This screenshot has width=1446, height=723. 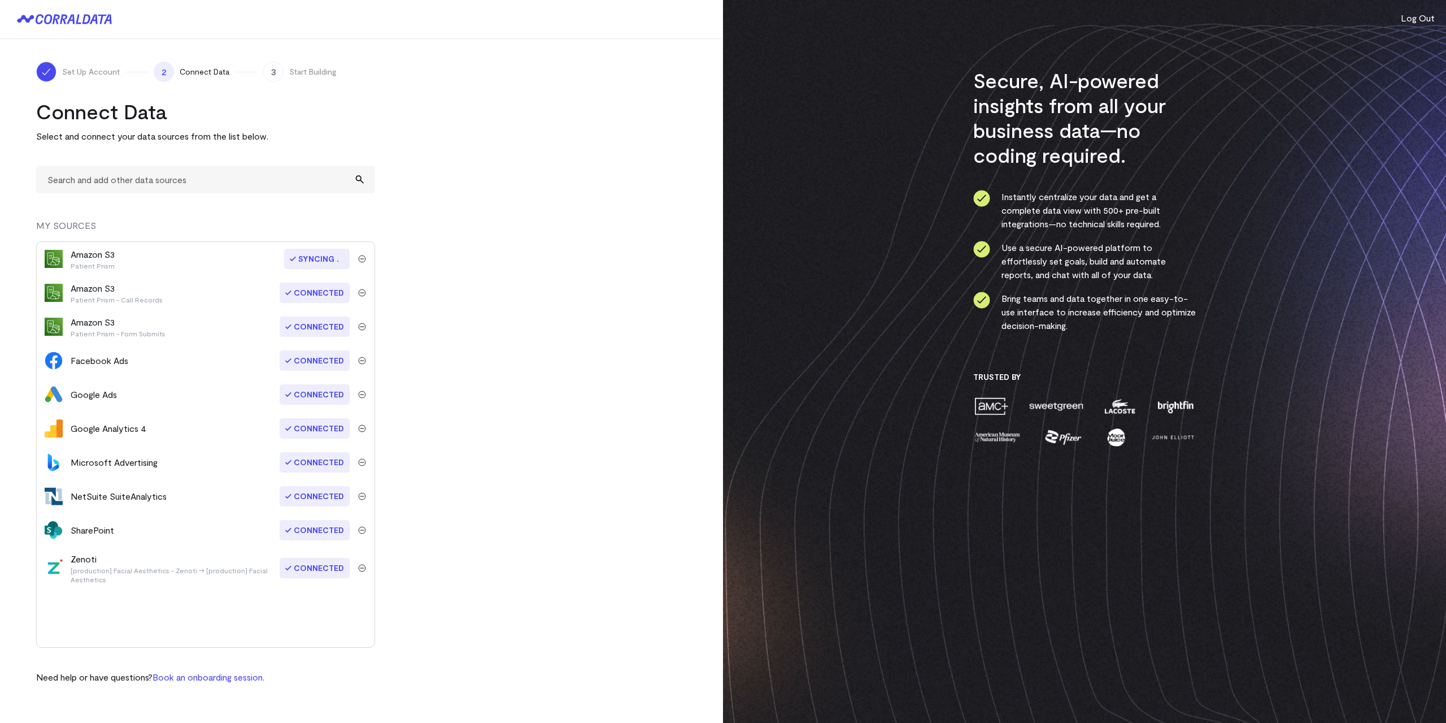 What do you see at coordinates (1085, 210) in the screenshot?
I see `li: Instantly centralize your data and get a complete data view with 500+ pre-built integrations—no t...` at bounding box center [1085, 210].